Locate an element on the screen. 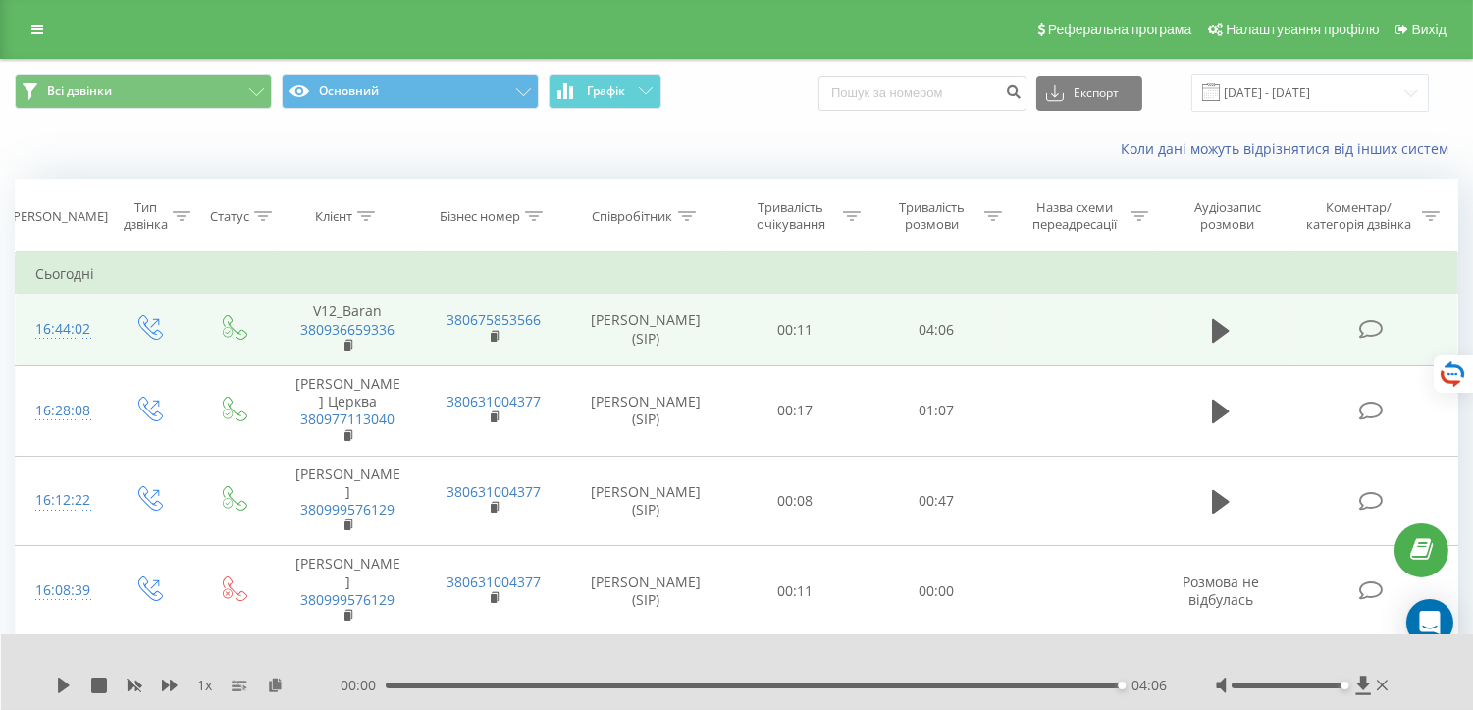 This screenshot has width=1473, height=710. div: Статус is located at coordinates (230, 216).